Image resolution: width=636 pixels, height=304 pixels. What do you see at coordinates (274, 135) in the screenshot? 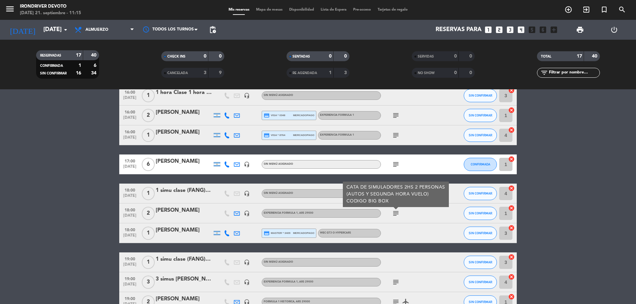
I see `span: visa * 8764` at bounding box center [274, 135].